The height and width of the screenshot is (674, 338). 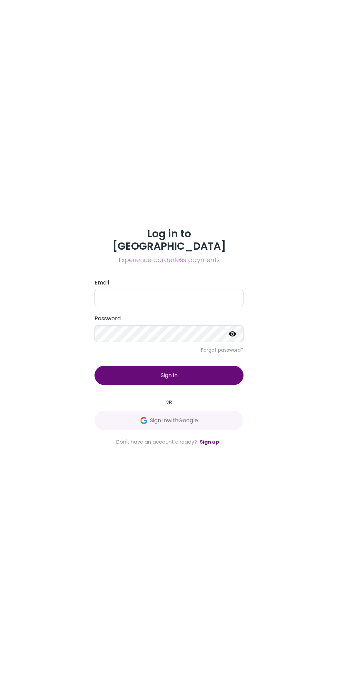 I want to click on span: Sign in, so click(x=169, y=375).